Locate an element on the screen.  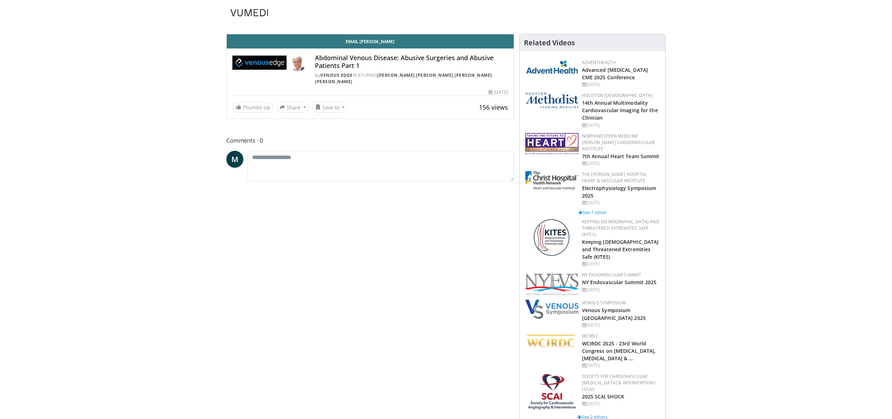
a: NY Endovascular Summit 2025 is located at coordinates (619, 282).